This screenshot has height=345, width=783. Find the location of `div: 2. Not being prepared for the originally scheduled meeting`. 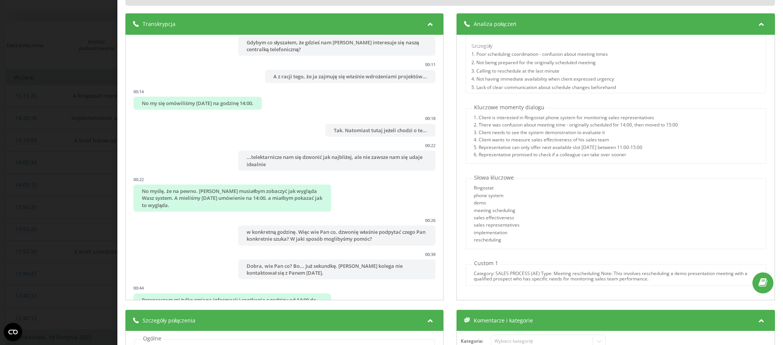

div: 2. Not being prepared for the originally scheduled meeting is located at coordinates (544, 64).